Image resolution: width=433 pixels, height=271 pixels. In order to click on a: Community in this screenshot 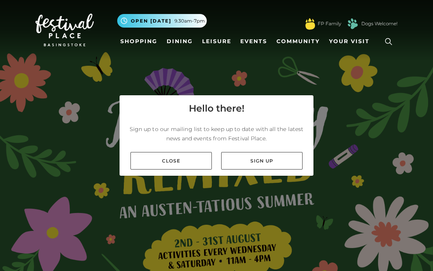, I will do `click(298, 41)`.